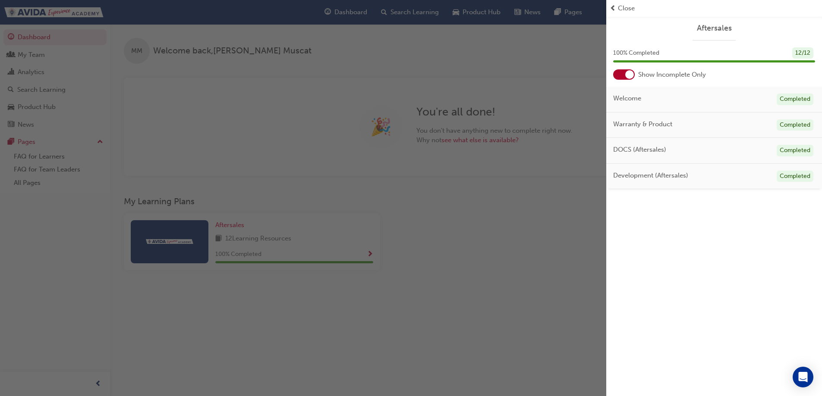  I want to click on span: DOCS (Aftersales), so click(639, 150).